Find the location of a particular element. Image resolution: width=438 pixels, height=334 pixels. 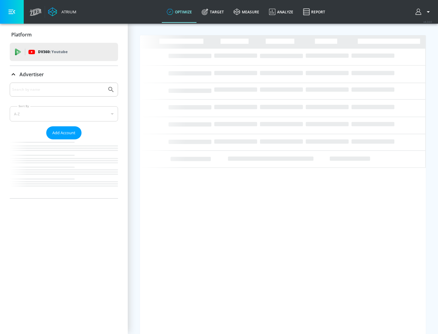

a: measure is located at coordinates (246, 12).